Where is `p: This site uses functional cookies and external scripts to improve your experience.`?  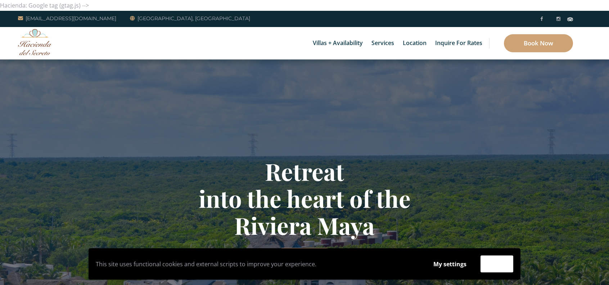 p: This site uses functional cookies and external scripts to improve your experience. is located at coordinates (257, 264).